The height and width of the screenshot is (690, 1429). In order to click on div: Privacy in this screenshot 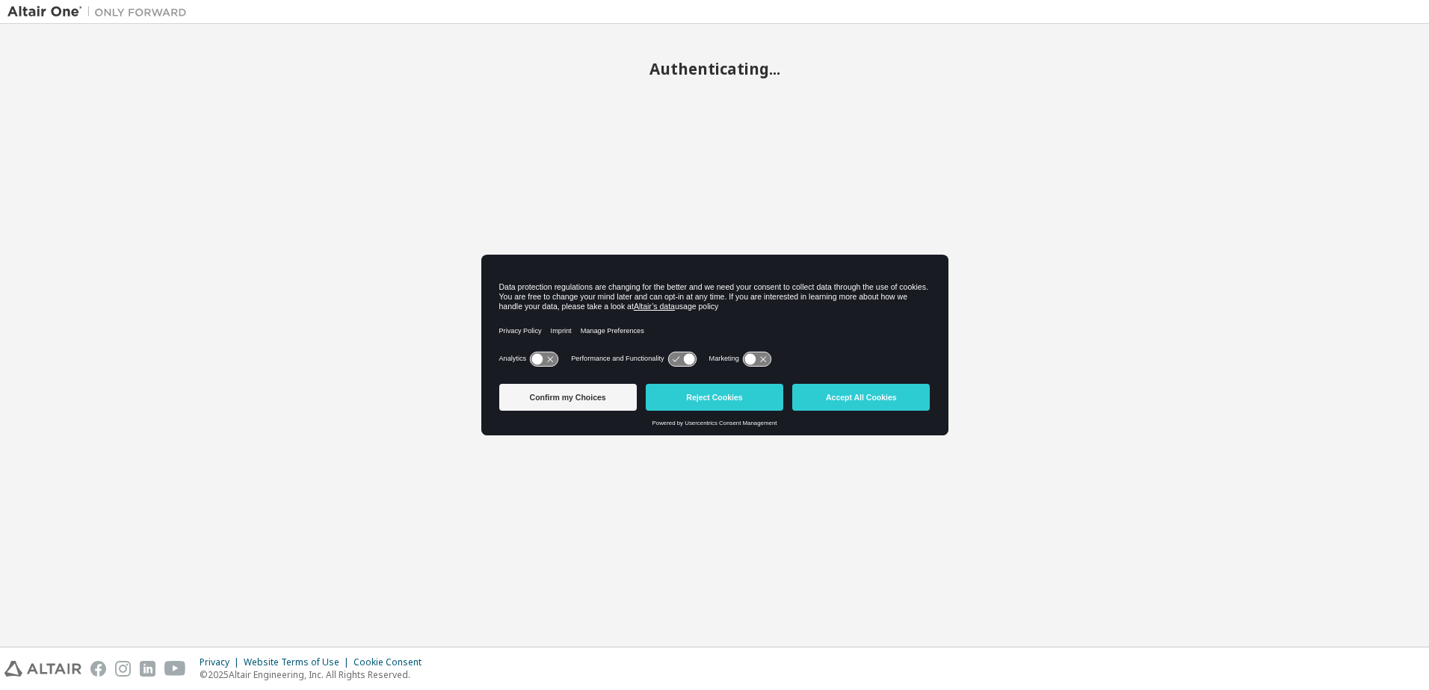, I will do `click(221, 663)`.